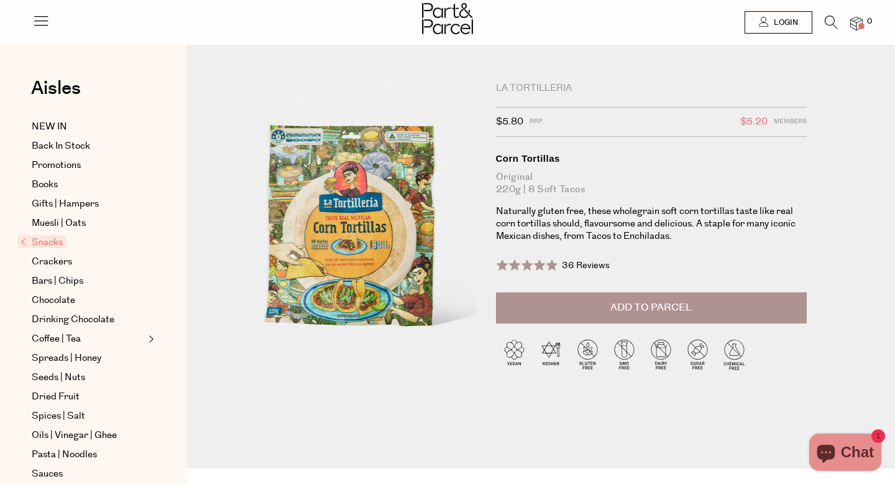  What do you see at coordinates (88, 204) in the screenshot?
I see `a: Gifts | Hampers` at bounding box center [88, 204].